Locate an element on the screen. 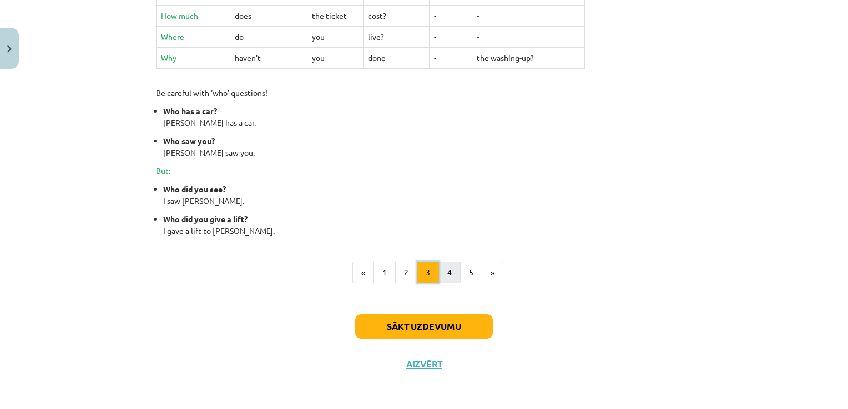 This screenshot has height=409, width=848. td: the ticket is located at coordinates (335, 16).